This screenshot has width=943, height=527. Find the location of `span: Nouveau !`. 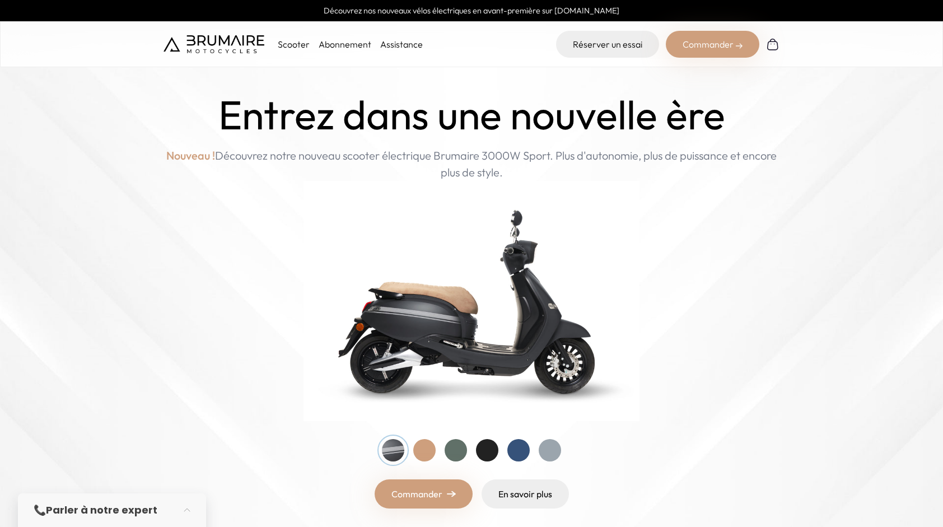

span: Nouveau ! is located at coordinates (190, 156).